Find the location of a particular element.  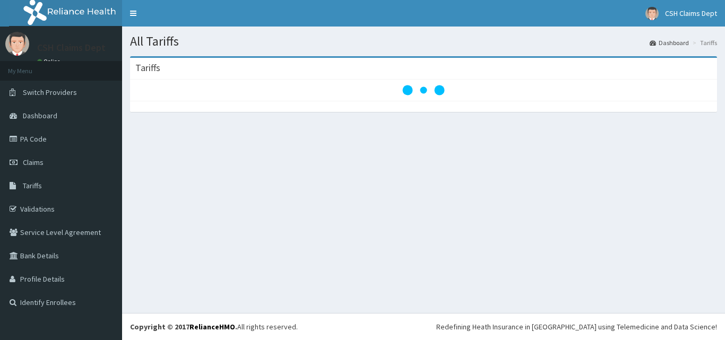

span: Claims is located at coordinates (33, 162).